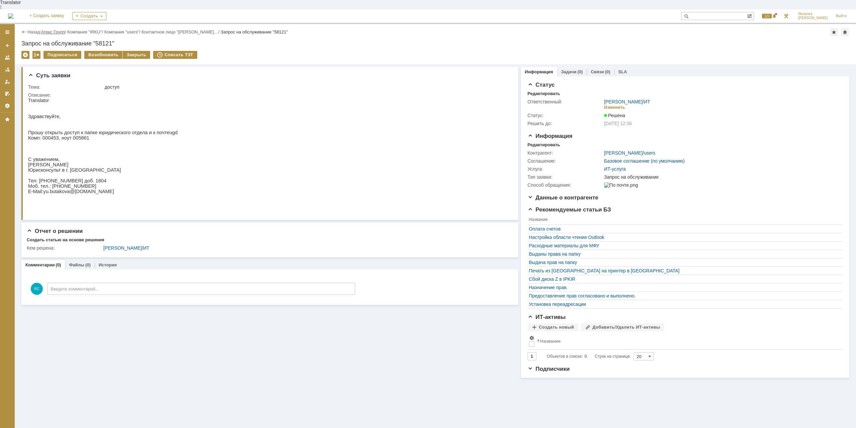  What do you see at coordinates (585, 356) in the screenshot?
I see `div: 0` at bounding box center [585, 356].